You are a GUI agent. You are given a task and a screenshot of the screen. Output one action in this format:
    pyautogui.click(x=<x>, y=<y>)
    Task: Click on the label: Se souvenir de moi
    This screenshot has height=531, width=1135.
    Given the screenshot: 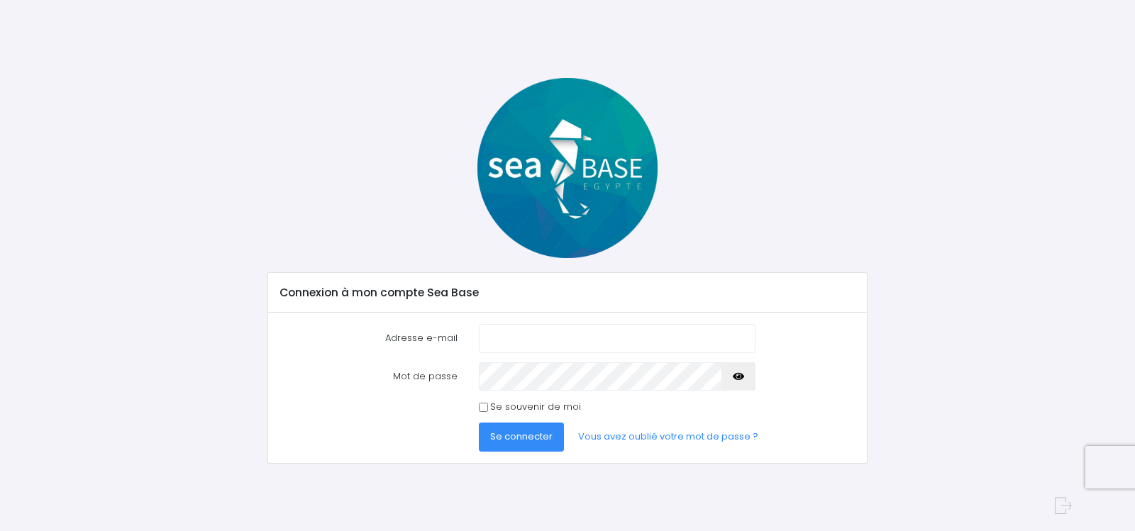 What is the action you would take?
    pyautogui.click(x=536, y=407)
    